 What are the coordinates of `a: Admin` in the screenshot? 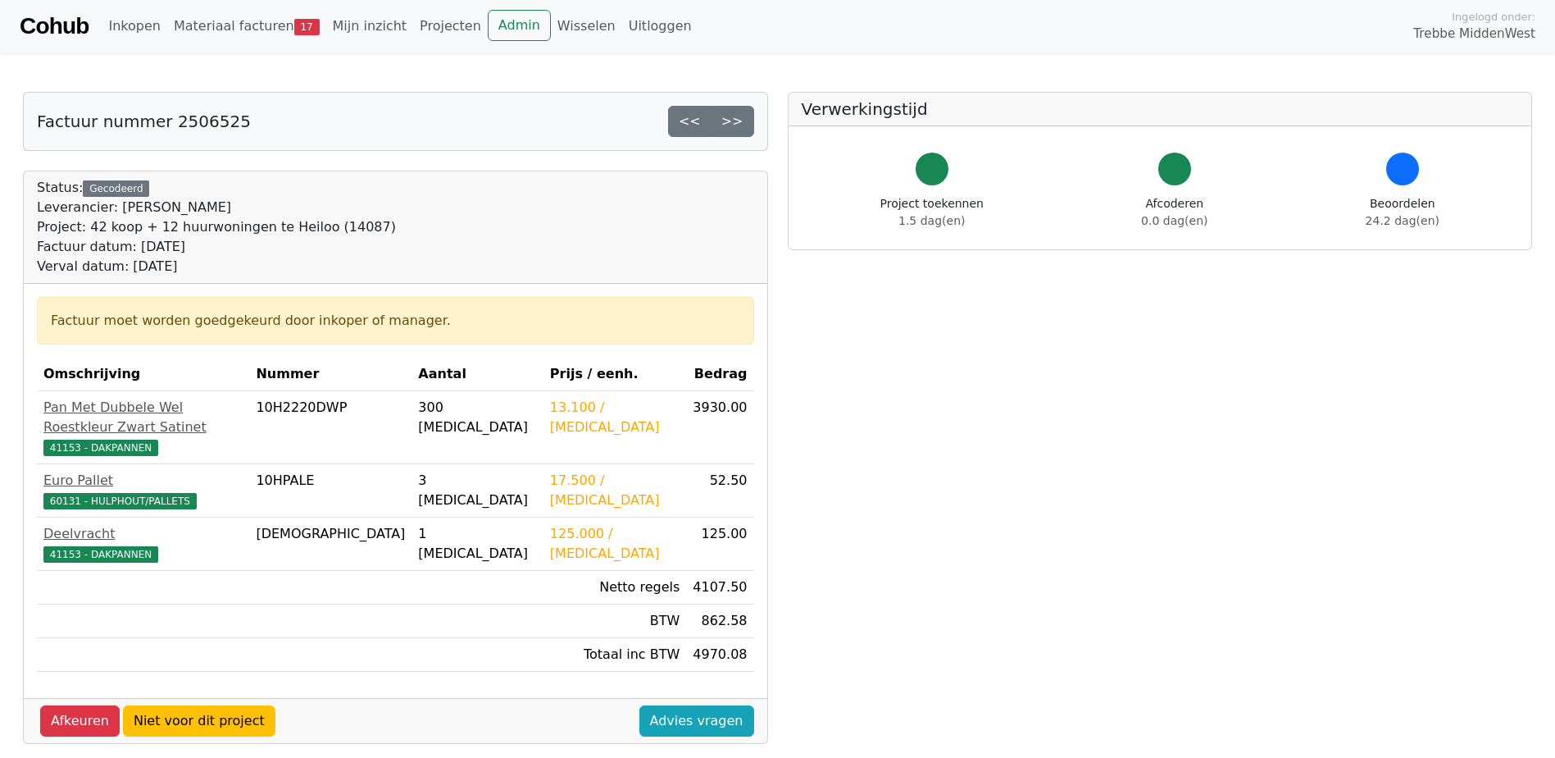 It's located at (519, 25).